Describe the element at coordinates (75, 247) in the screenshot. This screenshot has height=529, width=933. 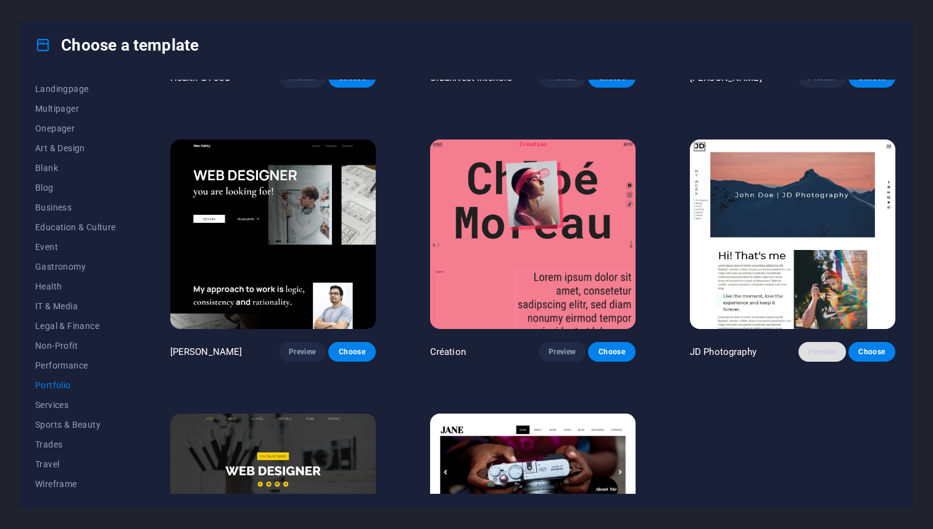
I see `button: Event` at that location.